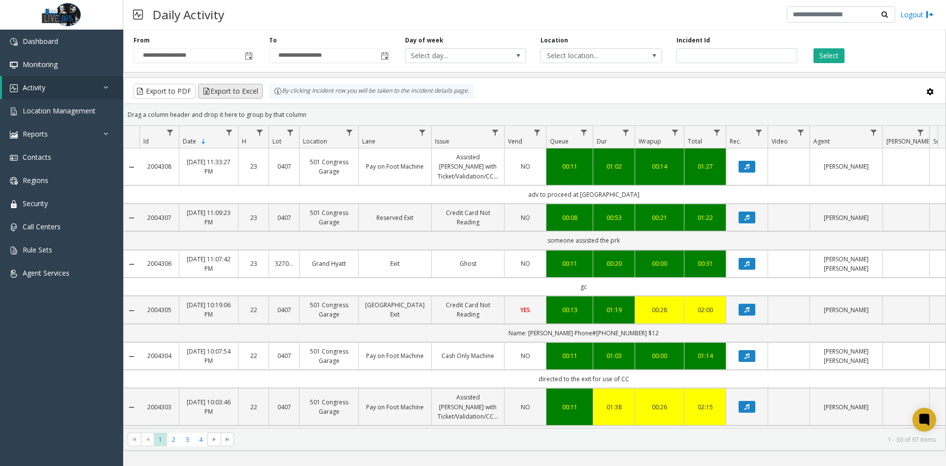  Describe the element at coordinates (468, 355) in the screenshot. I see `a: Cash Only Machine` at that location.